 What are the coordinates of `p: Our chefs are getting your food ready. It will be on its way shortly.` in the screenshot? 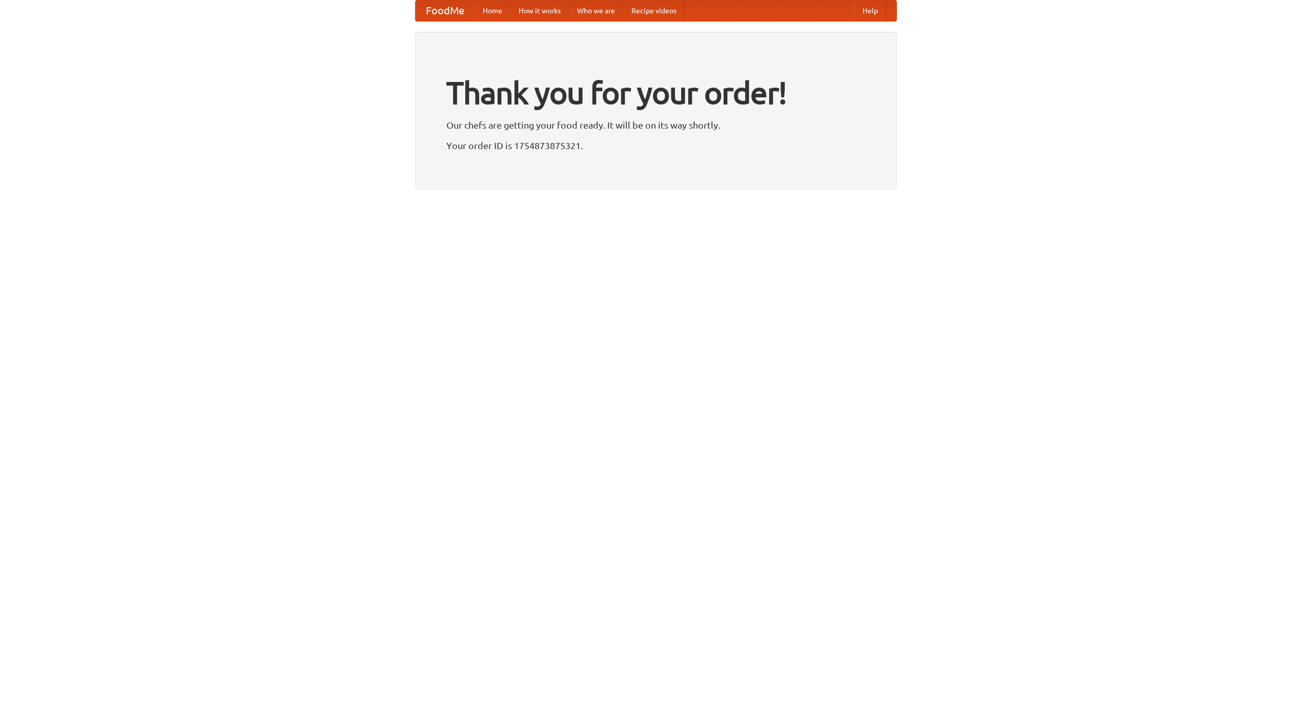 It's located at (656, 125).